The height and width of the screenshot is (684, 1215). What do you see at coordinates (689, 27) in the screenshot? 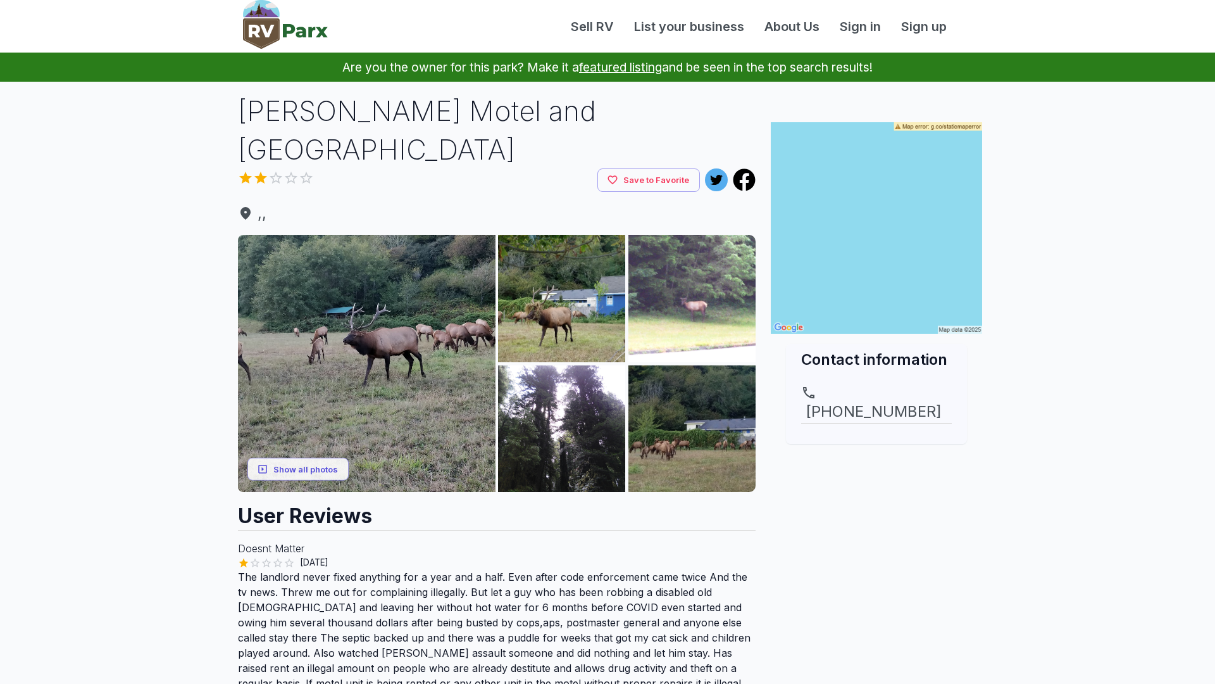
I see `a: List your business` at bounding box center [689, 27].